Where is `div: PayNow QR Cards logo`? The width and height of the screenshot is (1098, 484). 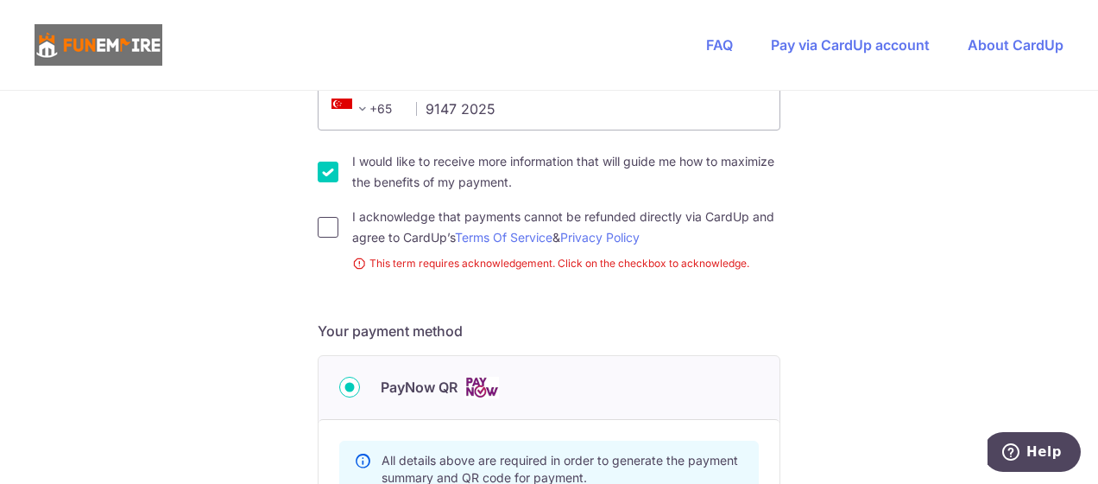
div: PayNow QR Cards logo is located at coordinates (549, 387).